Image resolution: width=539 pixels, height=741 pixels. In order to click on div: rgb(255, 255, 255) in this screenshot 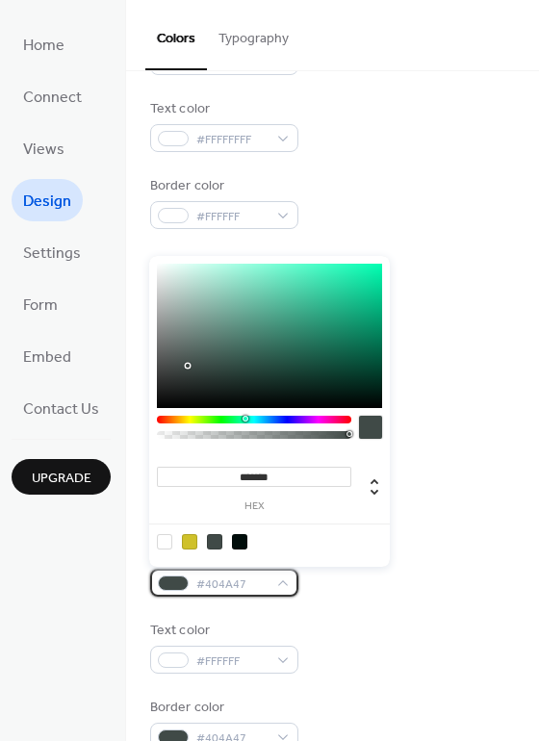, I will do `click(165, 542)`.